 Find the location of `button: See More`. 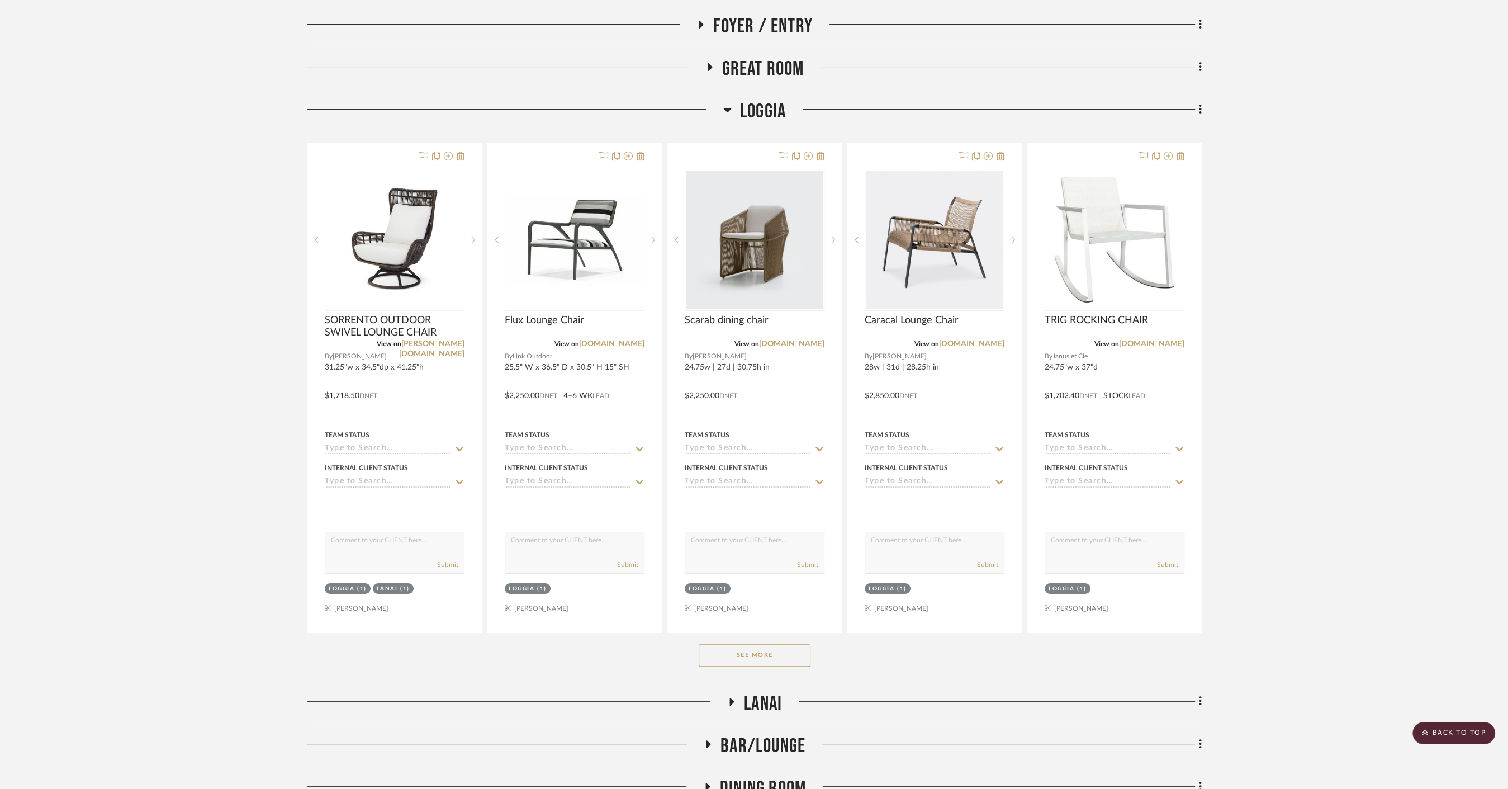

button: See More is located at coordinates (755, 655).